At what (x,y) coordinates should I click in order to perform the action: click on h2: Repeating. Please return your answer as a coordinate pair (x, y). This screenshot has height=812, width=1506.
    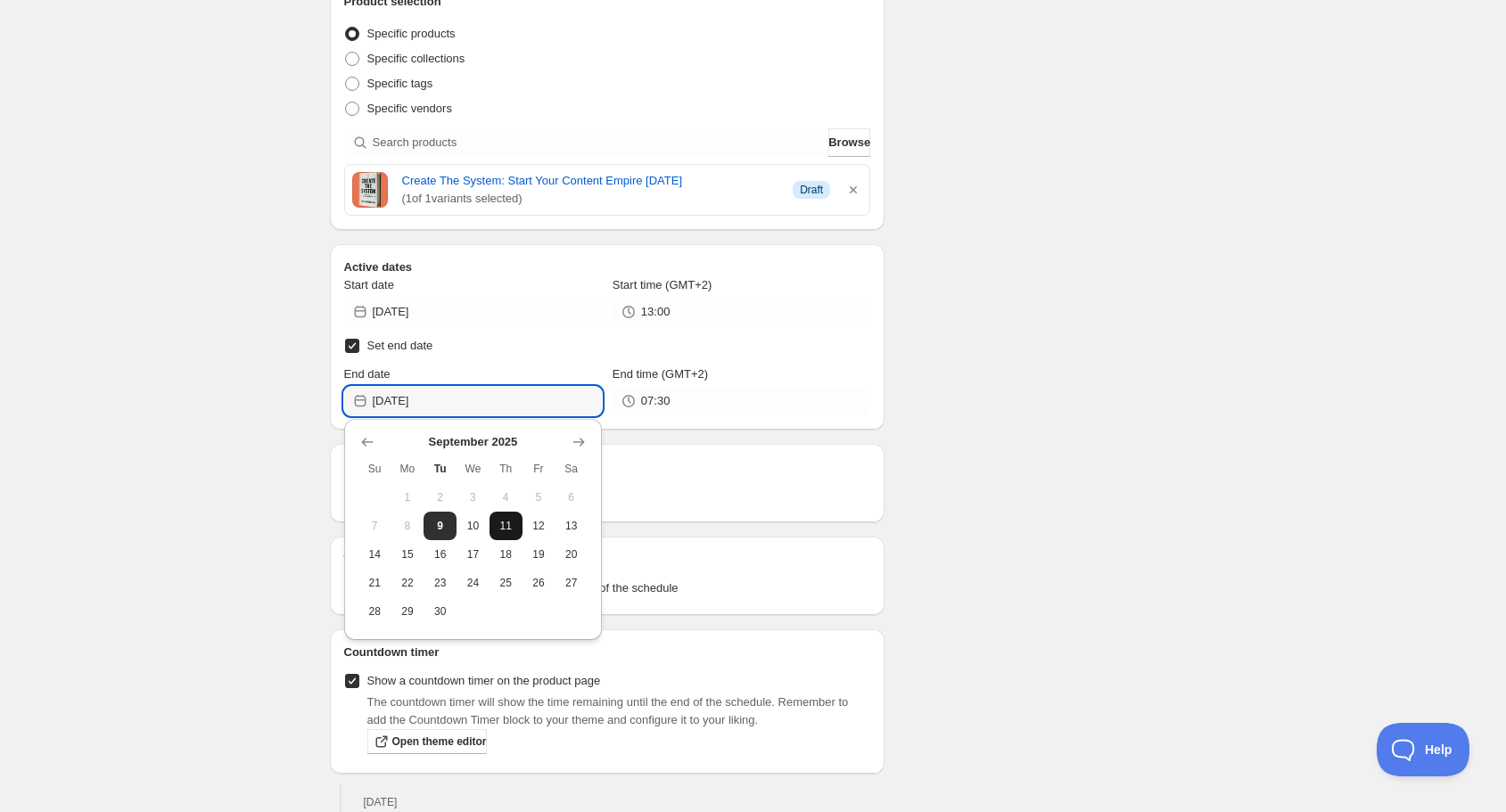
    Looking at the image, I should click on (607, 467).